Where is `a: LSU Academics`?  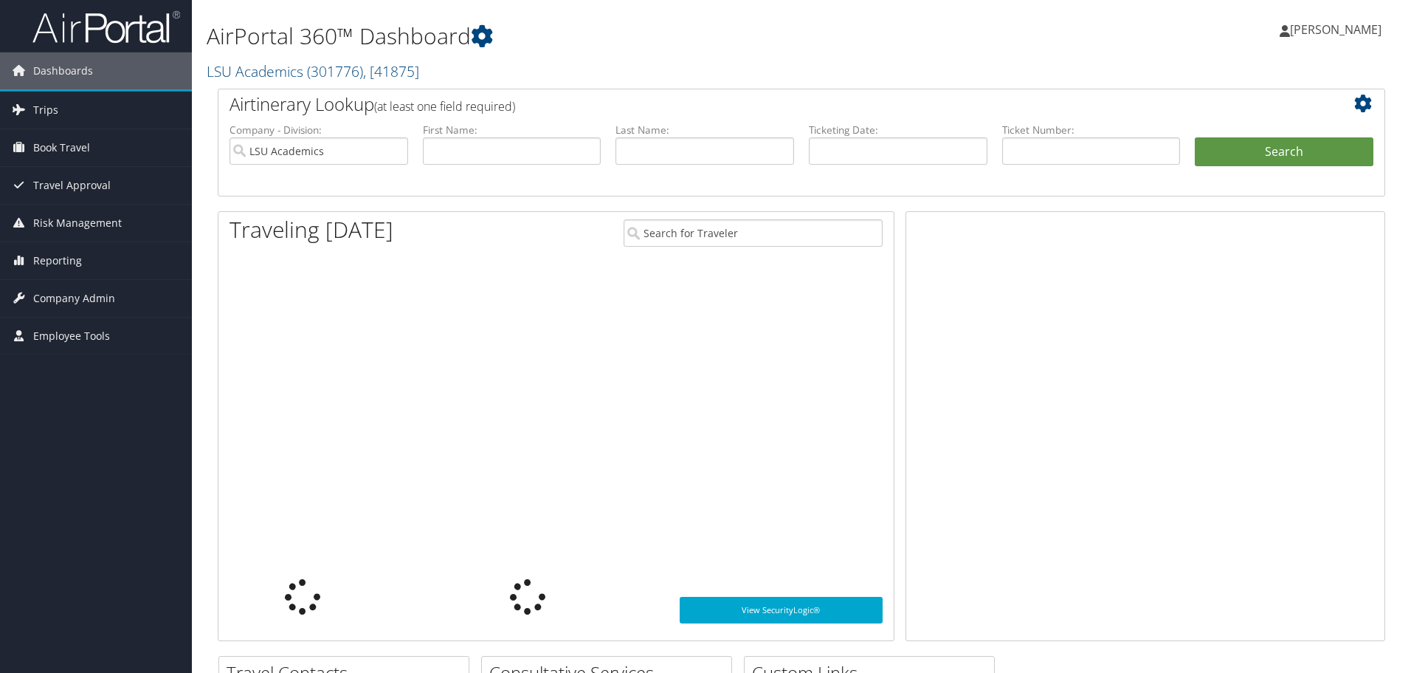
a: LSU Academics is located at coordinates (313, 71).